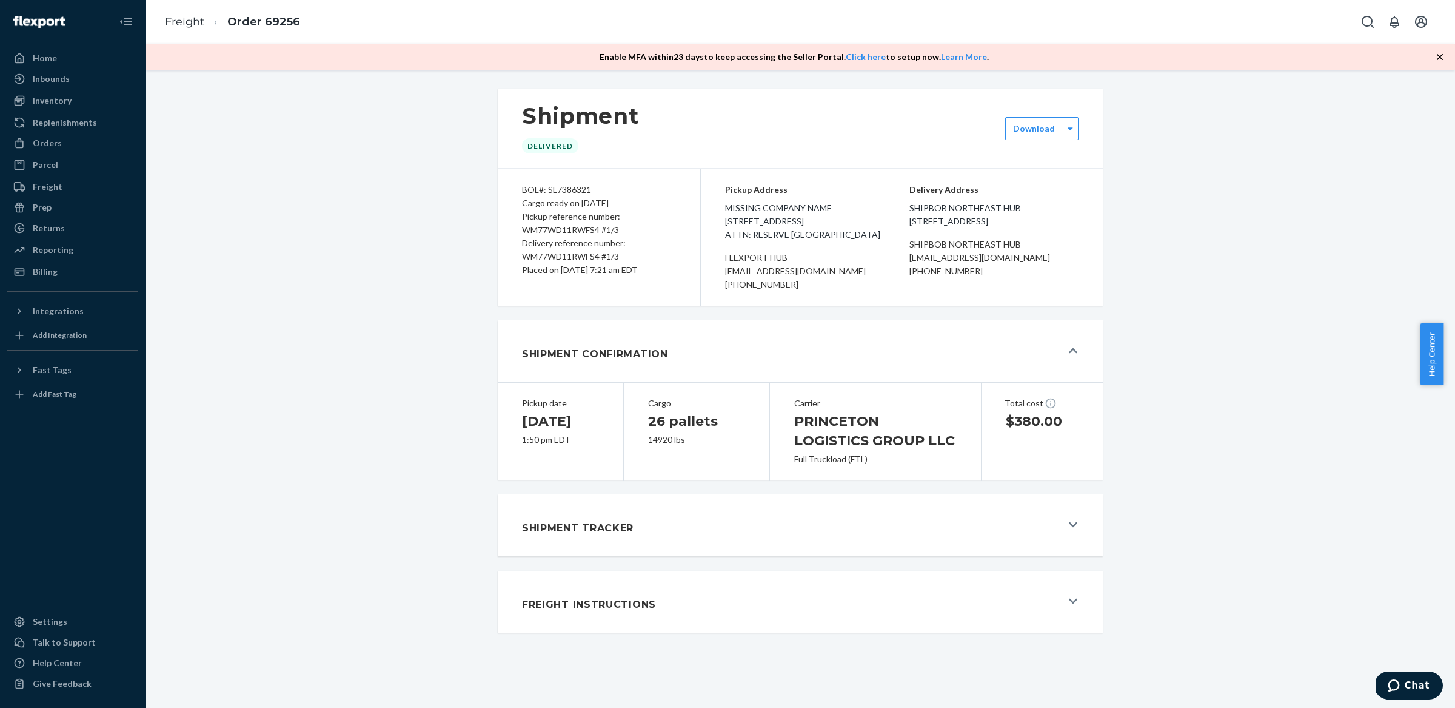 The height and width of the screenshot is (708, 1455). Describe the element at coordinates (73, 683) in the screenshot. I see `button: Give Feedback` at that location.